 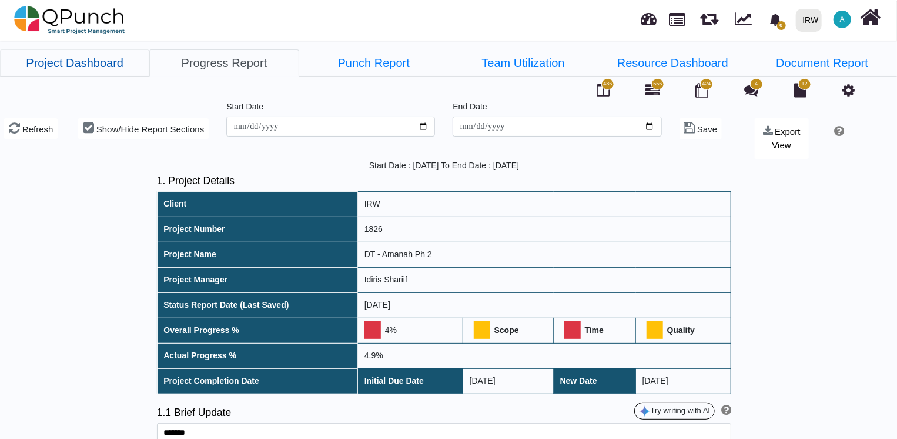 I want to click on i: Home, so click(x=871, y=18).